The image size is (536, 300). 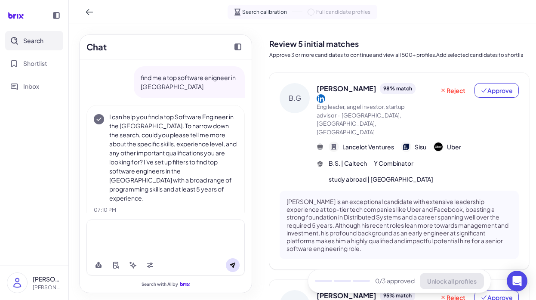 What do you see at coordinates (394, 163) in the screenshot?
I see `span: Y Combinator` at bounding box center [394, 163].